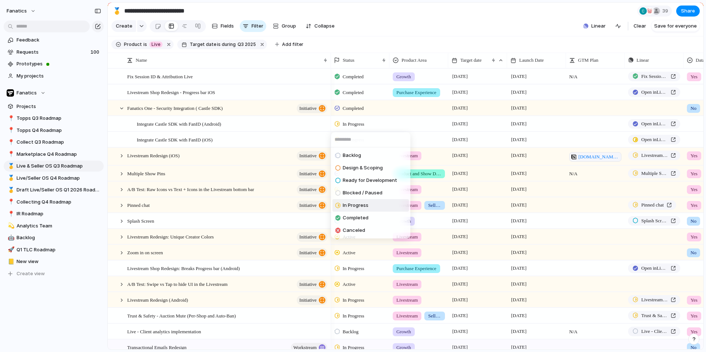  Describe the element at coordinates (352, 155) in the screenshot. I see `span: Backlog` at that location.